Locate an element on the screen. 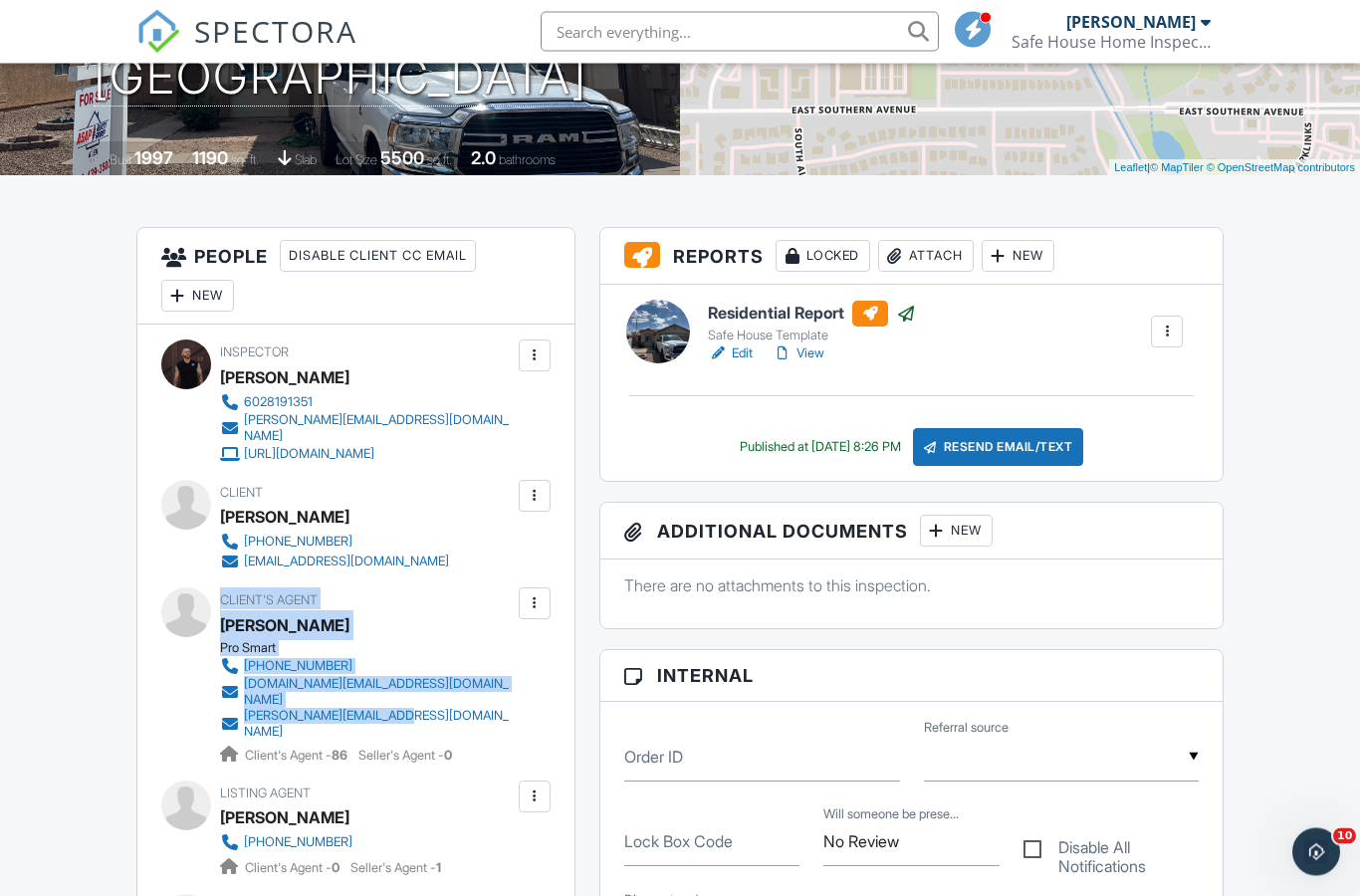  div: 6028191351 is located at coordinates (278, 403).